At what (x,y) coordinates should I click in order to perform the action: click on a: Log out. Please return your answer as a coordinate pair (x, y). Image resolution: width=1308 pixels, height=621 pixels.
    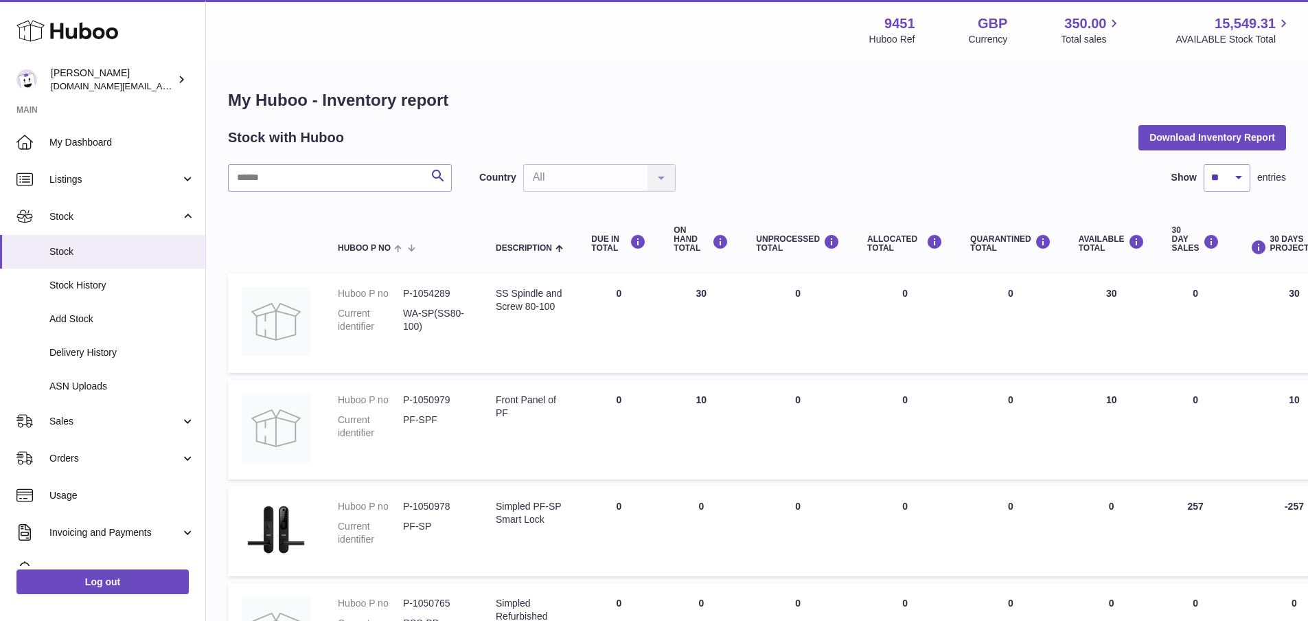
    Looking at the image, I should click on (102, 581).